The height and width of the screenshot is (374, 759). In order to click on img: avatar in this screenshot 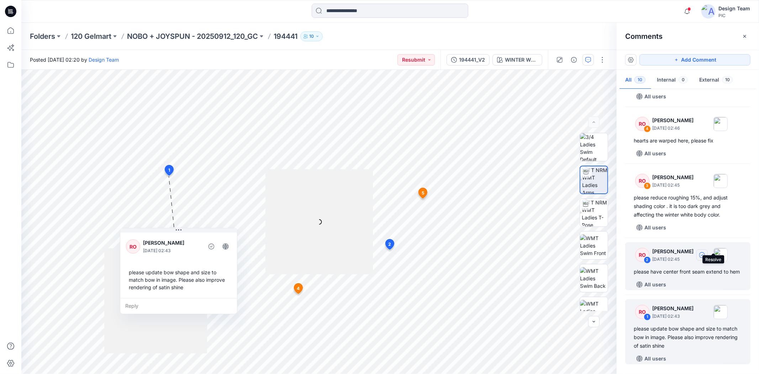, I will do `click(708, 11)`.